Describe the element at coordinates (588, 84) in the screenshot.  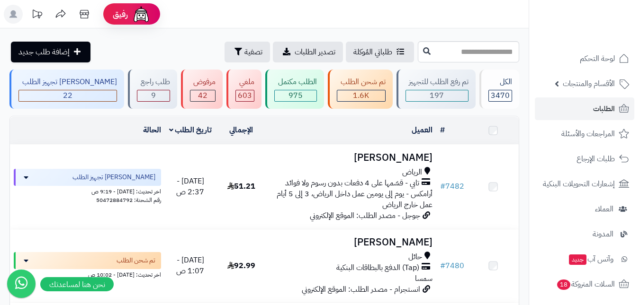
I see `span: الأقسام والمنتجات` at that location.